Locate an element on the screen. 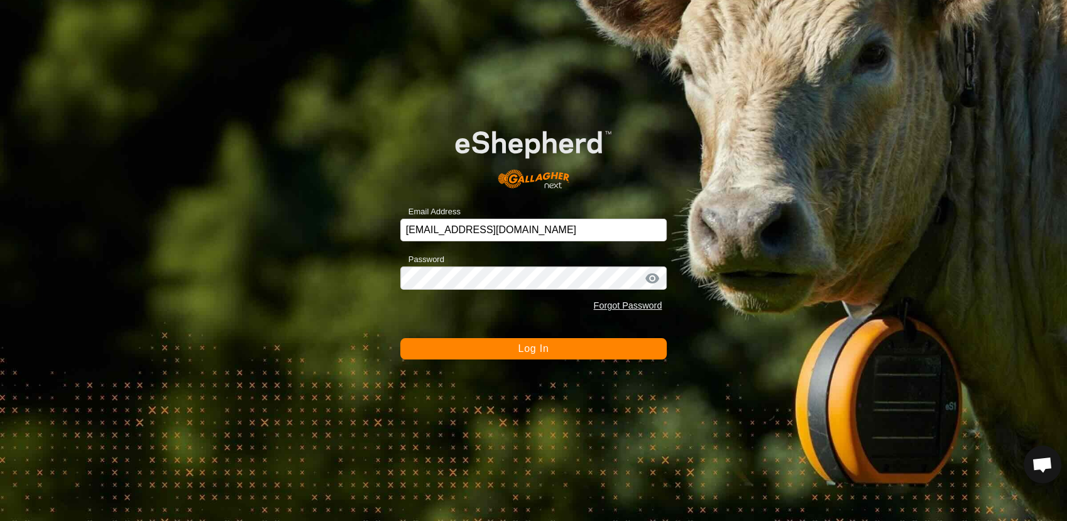  span: Log In is located at coordinates (533, 348).